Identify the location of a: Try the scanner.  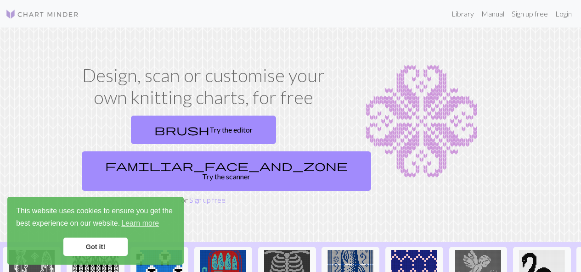
(226, 171).